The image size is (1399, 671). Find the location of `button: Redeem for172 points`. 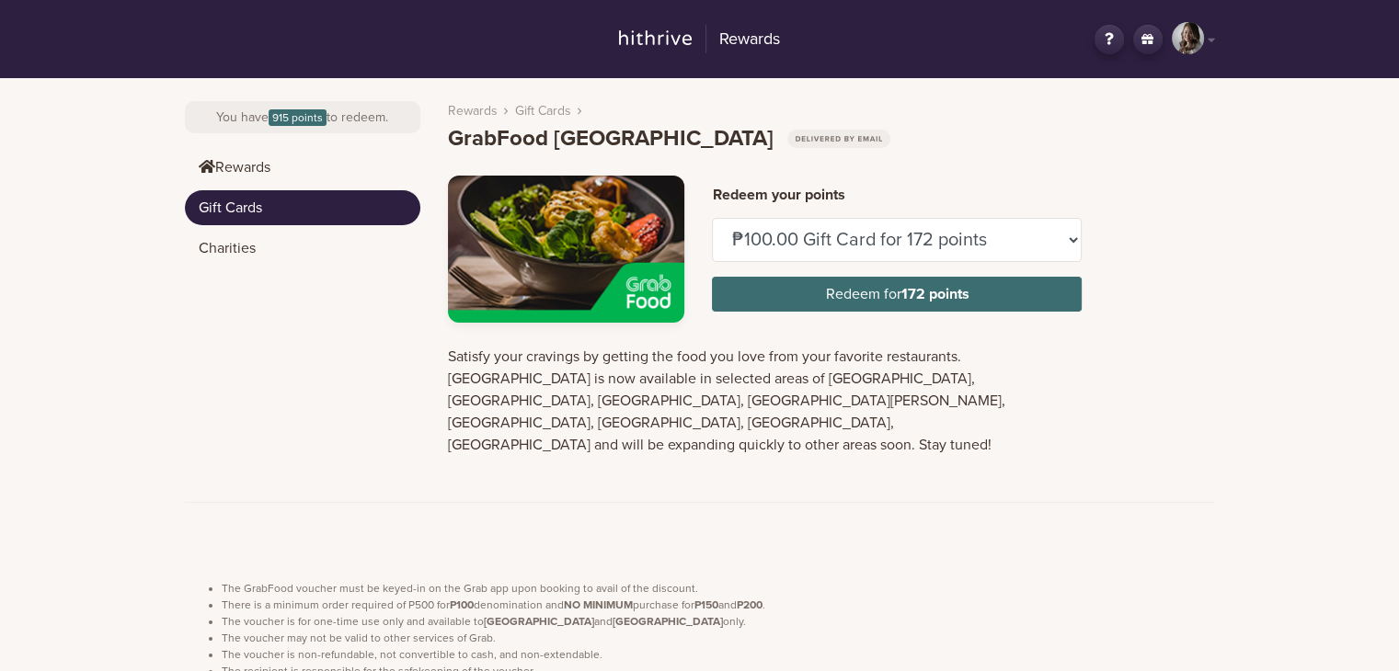

button: Redeem for172 points is located at coordinates (897, 294).